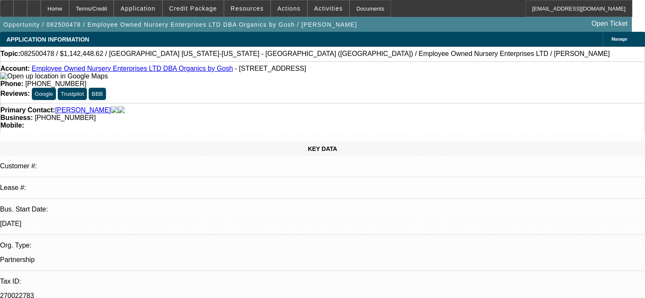  Describe the element at coordinates (44, 94) in the screenshot. I see `button: Google` at that location.